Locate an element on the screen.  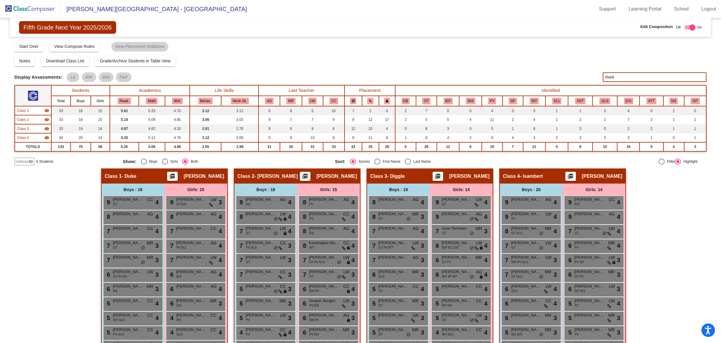
span: LW is located at coordinates (479, 200).